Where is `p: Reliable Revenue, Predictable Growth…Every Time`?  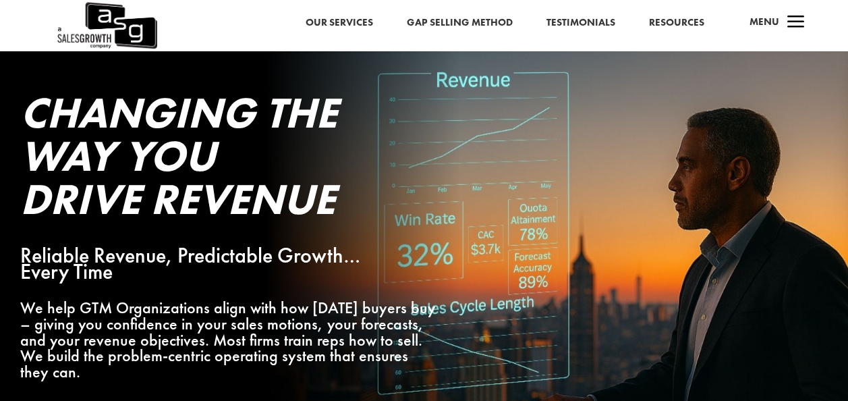
p: Reliable Revenue, Predictable Growth…Every Time is located at coordinates (229, 264).